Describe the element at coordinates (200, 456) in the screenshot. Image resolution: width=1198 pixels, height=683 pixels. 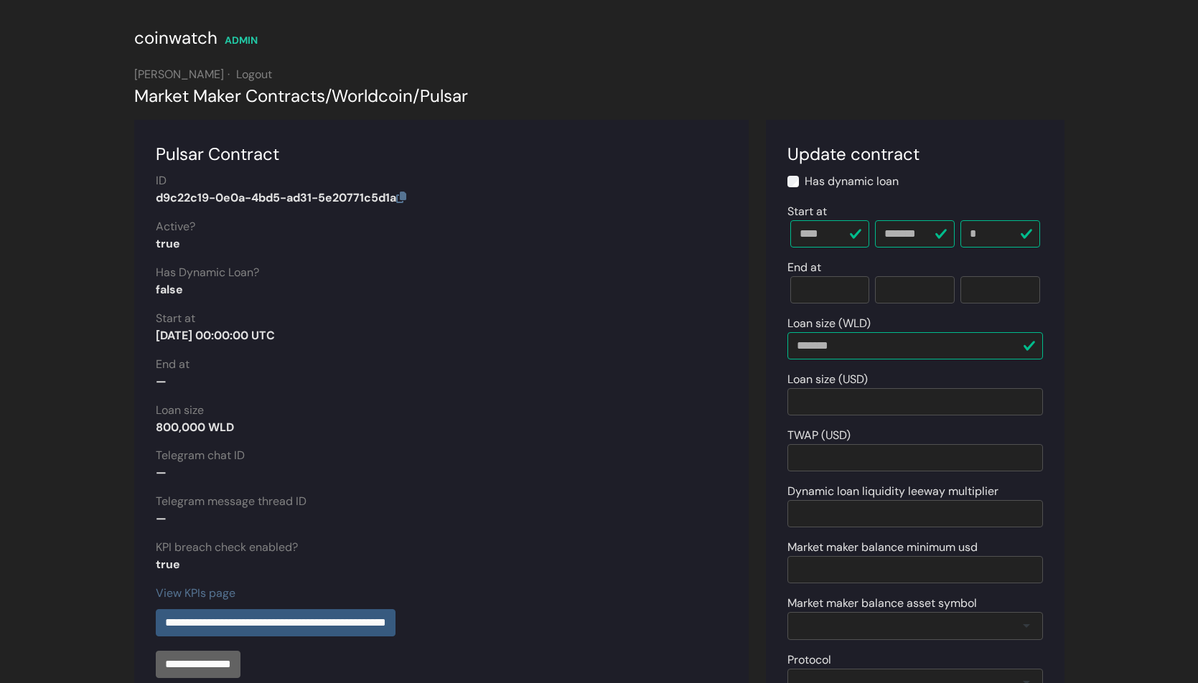
I see `label: Telegram chat ID` at that location.